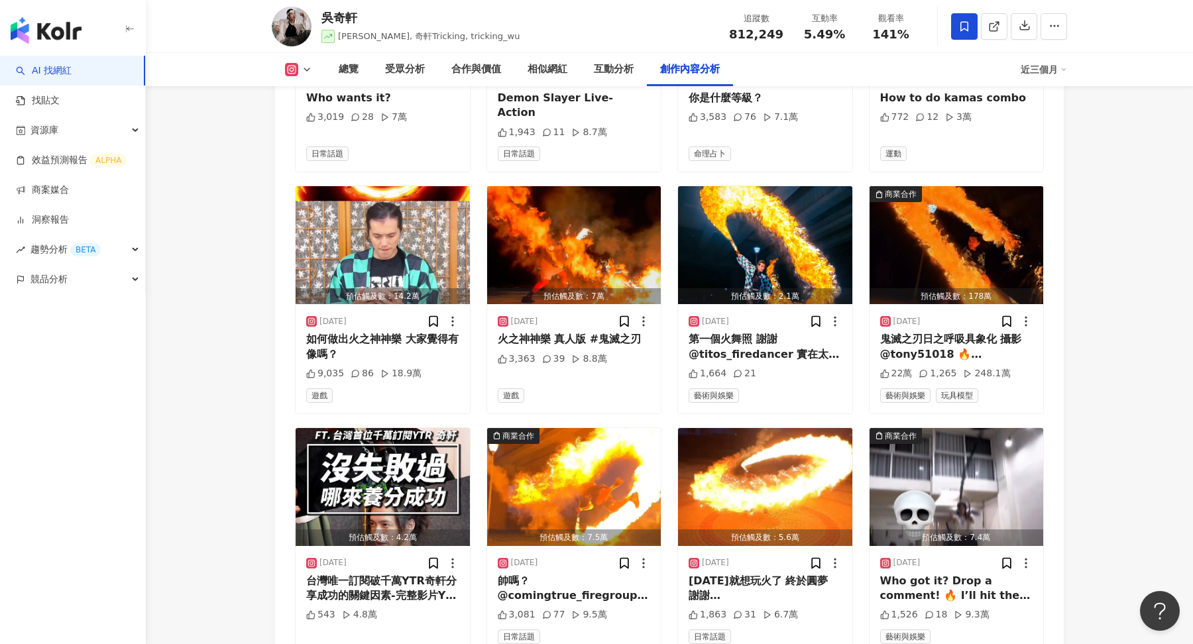 This screenshot has height=644, width=1193. Describe the element at coordinates (707, 117) in the screenshot. I see `div: 3,583` at that location.